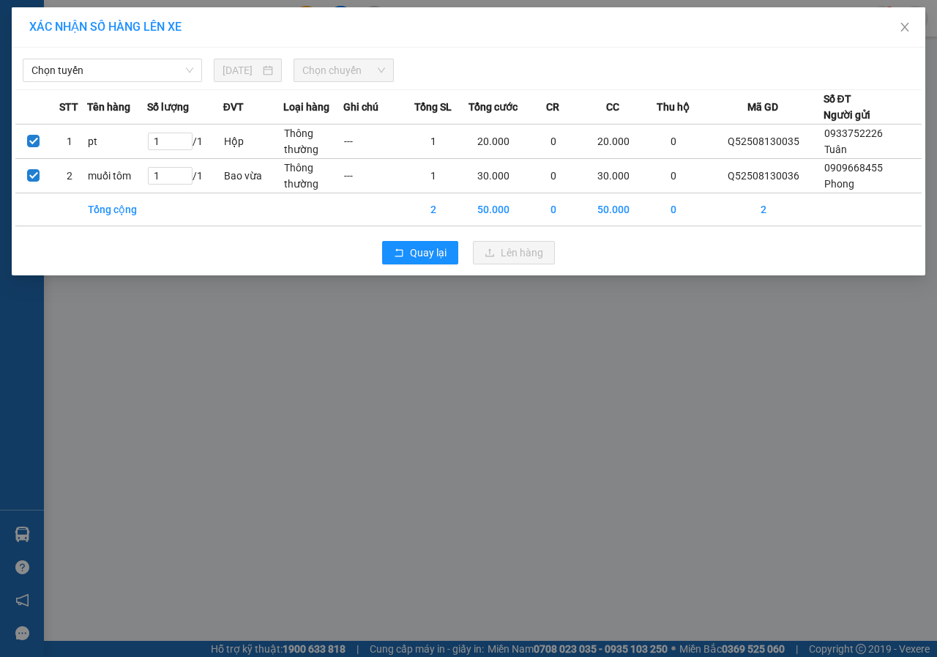 The image size is (937, 657). Describe the element at coordinates (306, 107) in the screenshot. I see `span: Loại hàng` at that location.